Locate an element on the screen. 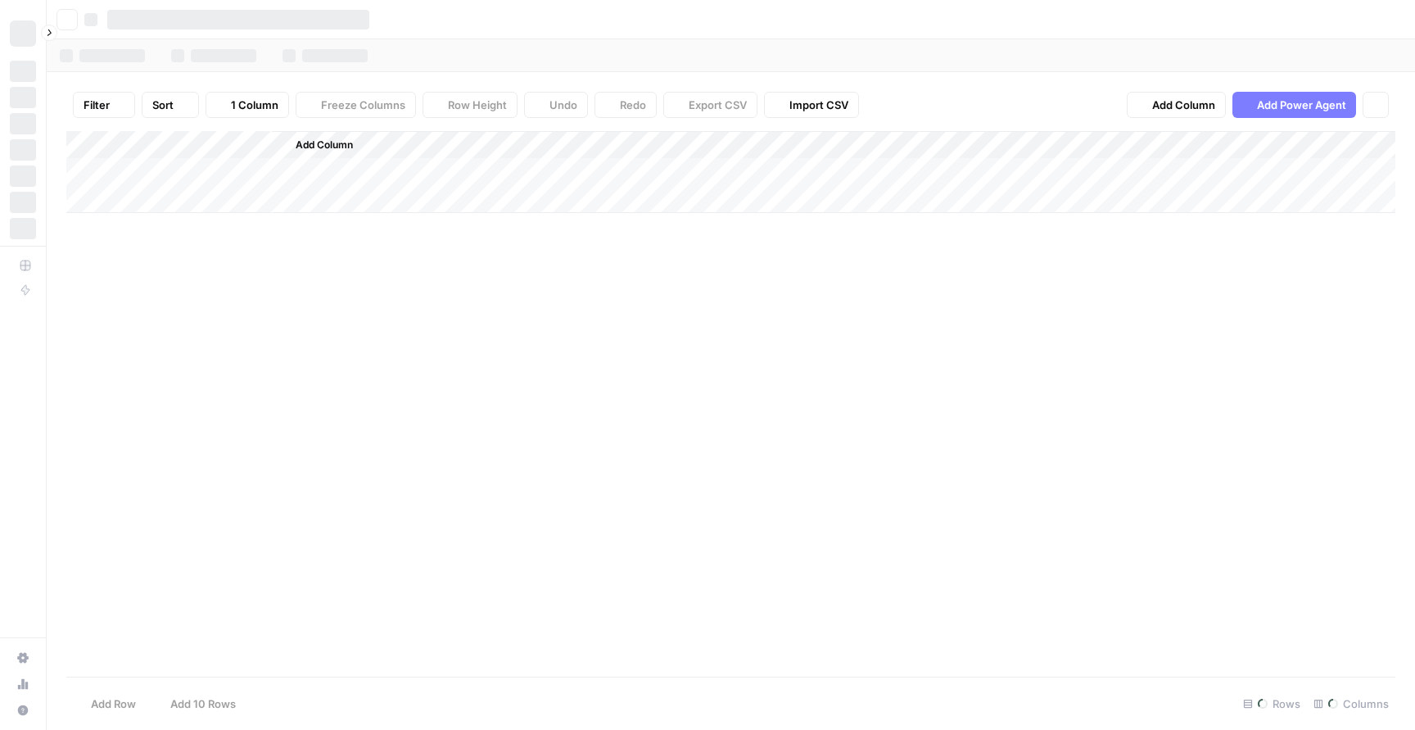  div: Rows is located at coordinates (1272, 703).